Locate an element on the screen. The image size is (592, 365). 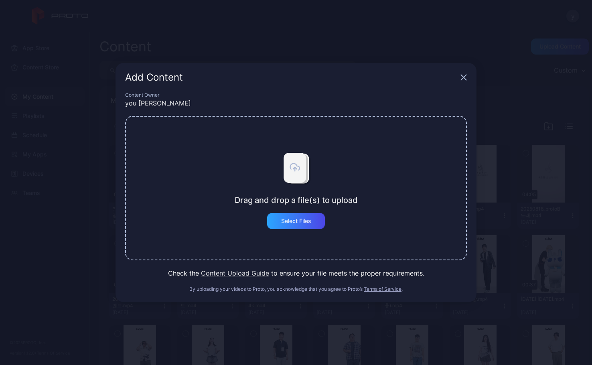
div: Drag and drop a file(s) to upload is located at coordinates (296, 200).